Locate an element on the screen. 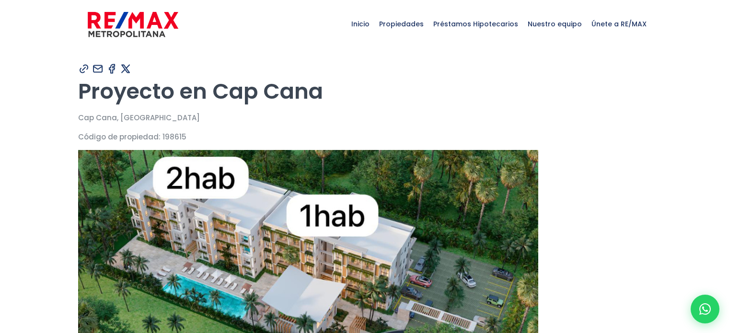 This screenshot has height=333, width=729. span: Préstamos Hipotecarios is located at coordinates (475, 24).